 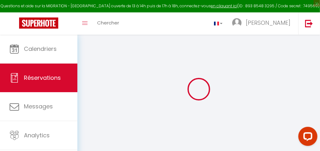 What do you see at coordinates (42, 78) in the screenshot?
I see `span: Réservations` at bounding box center [42, 78].